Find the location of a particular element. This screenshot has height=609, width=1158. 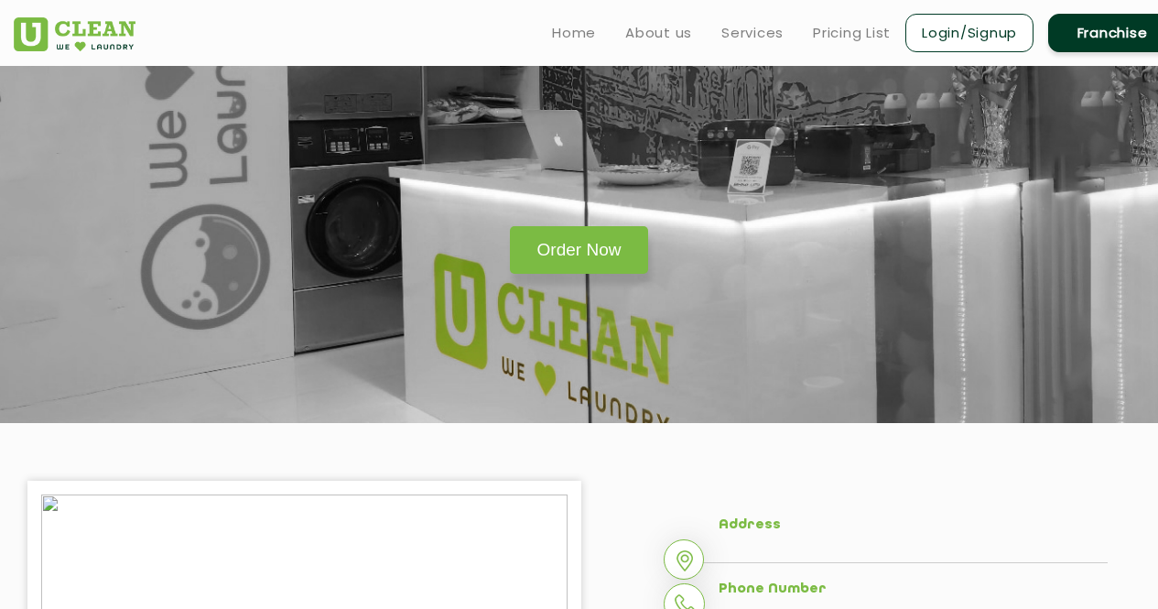

a: Home is located at coordinates (574, 33).